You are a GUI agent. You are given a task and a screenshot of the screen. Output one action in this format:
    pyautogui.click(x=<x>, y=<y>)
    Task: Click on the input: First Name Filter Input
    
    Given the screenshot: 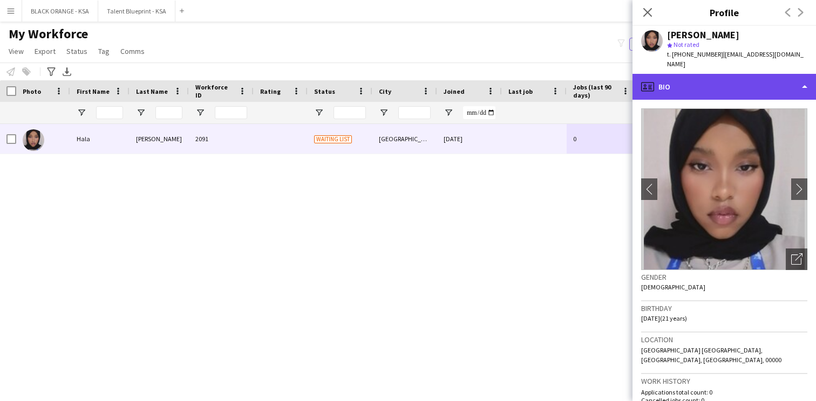 What is the action you would take?
    pyautogui.click(x=110, y=113)
    